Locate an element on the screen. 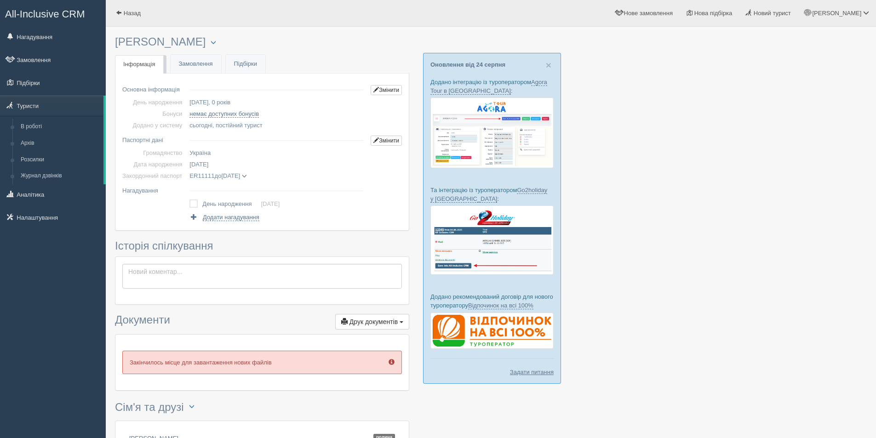 This screenshot has width=876, height=438. a: All-Inclusive CRM is located at coordinates (53, 13).